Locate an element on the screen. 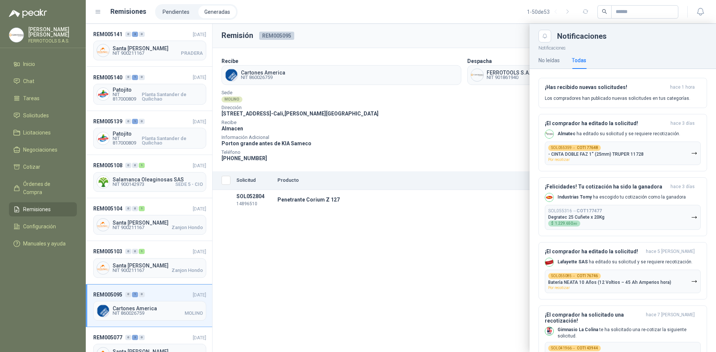 The image size is (716, 352). p: ha escogido tu cotización como la ganadora is located at coordinates (622, 197).